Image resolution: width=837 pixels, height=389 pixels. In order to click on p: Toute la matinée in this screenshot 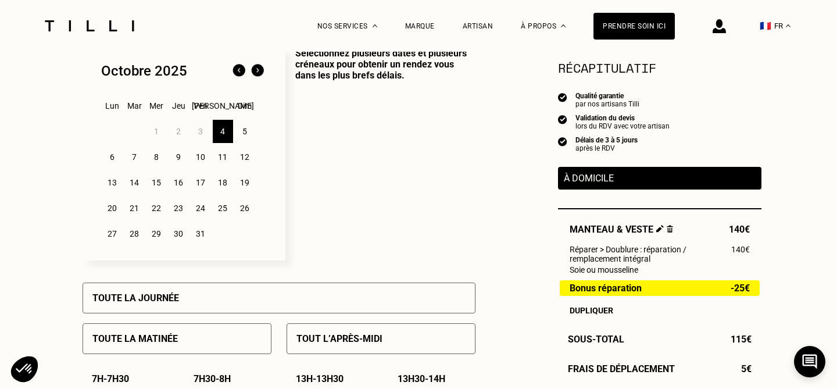, I will do `click(135, 338)`.